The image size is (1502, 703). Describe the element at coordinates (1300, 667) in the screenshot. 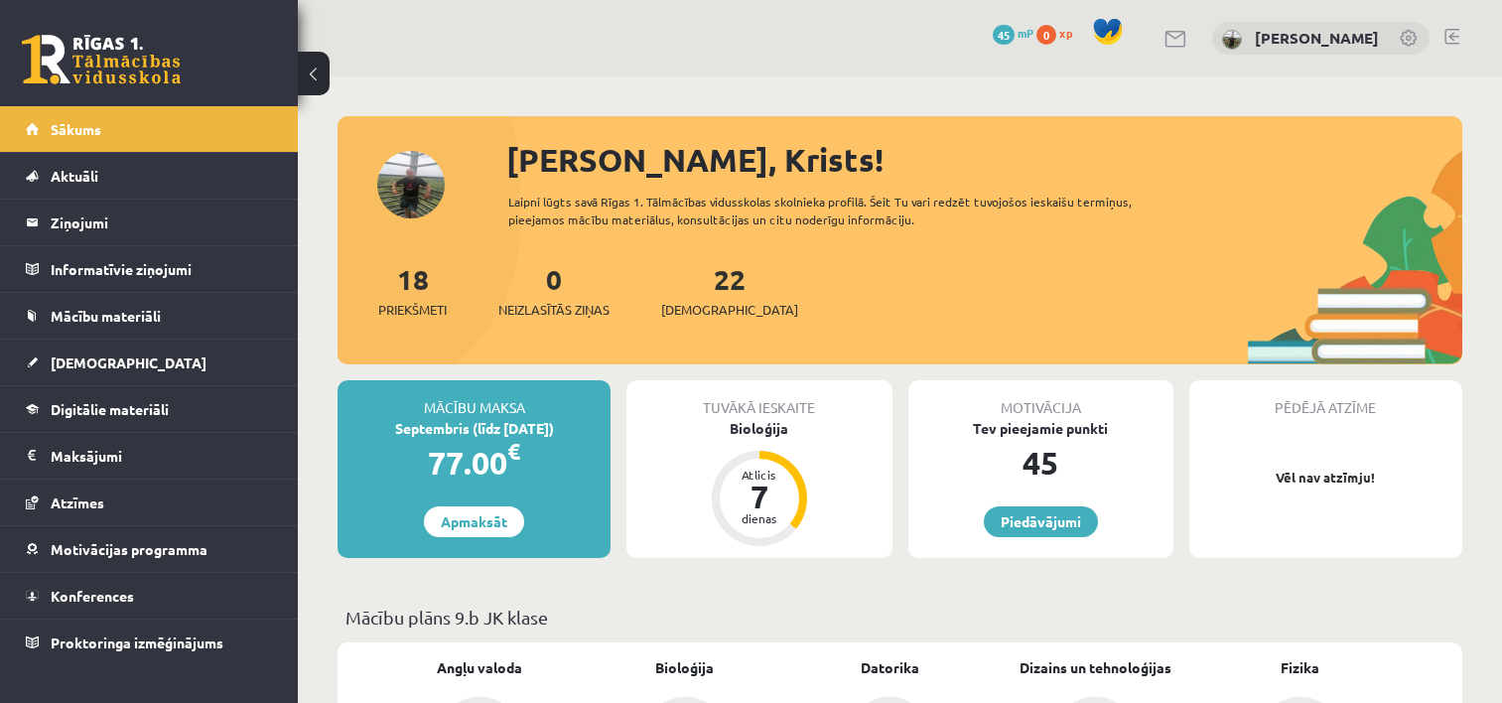

I see `a: Fizika` at that location.